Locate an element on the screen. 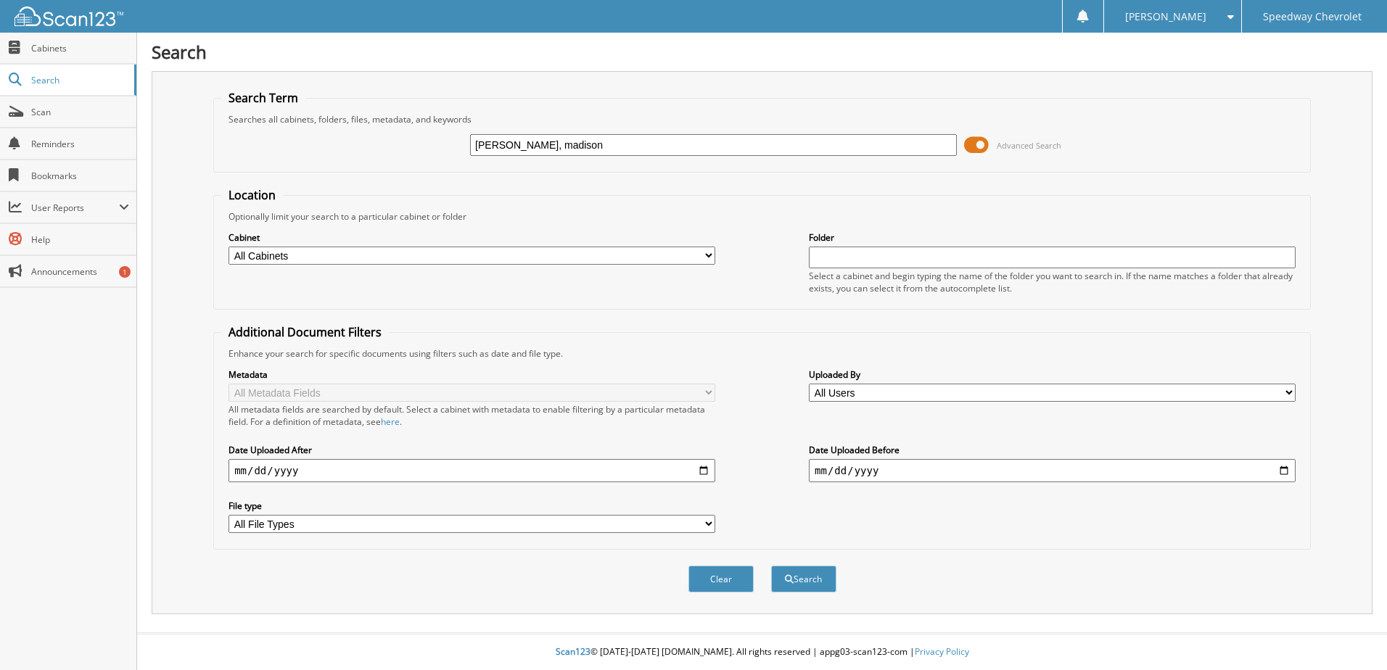  span: Help is located at coordinates (80, 239).